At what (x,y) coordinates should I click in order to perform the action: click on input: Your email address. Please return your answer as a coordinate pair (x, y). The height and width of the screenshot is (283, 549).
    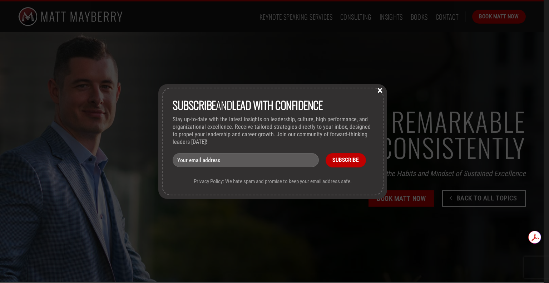
    Looking at the image, I should click on (246, 160).